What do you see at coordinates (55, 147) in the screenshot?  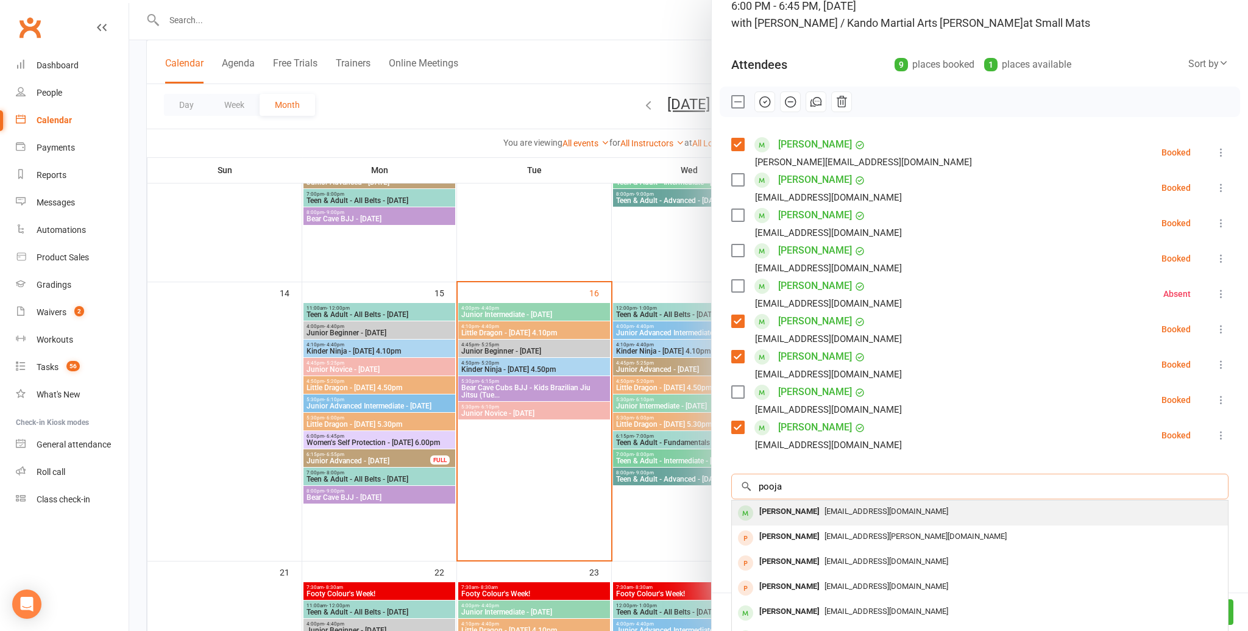 I see `div: Payments` at bounding box center [55, 147].